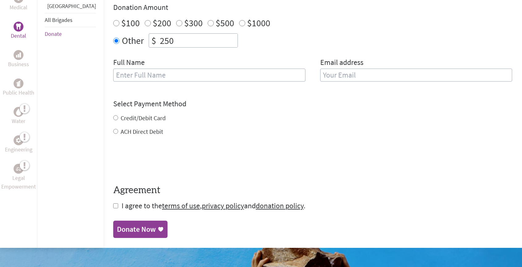 The image size is (522, 267). Describe the element at coordinates (19, 144) in the screenshot. I see `a: EngineeringEngineering` at that location.